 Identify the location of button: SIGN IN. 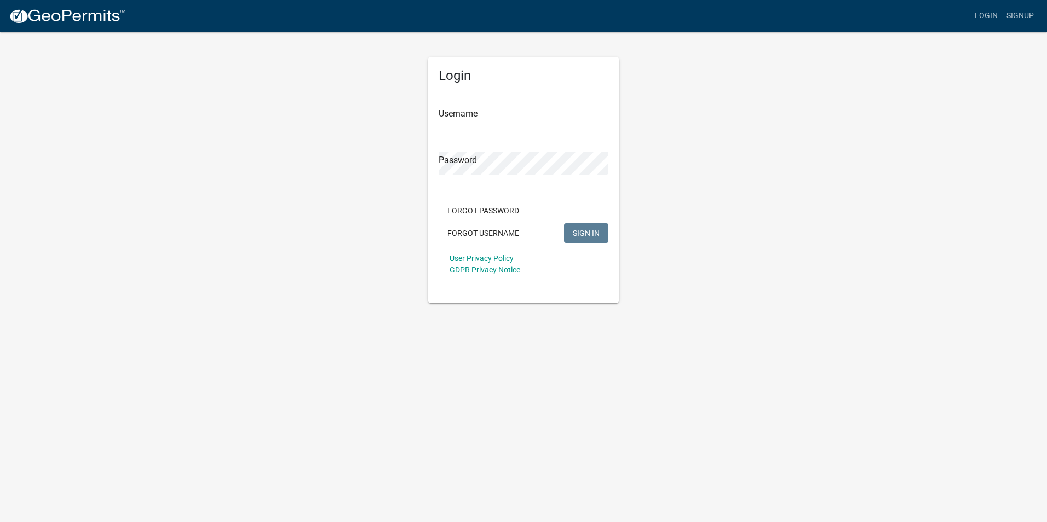
(586, 233).